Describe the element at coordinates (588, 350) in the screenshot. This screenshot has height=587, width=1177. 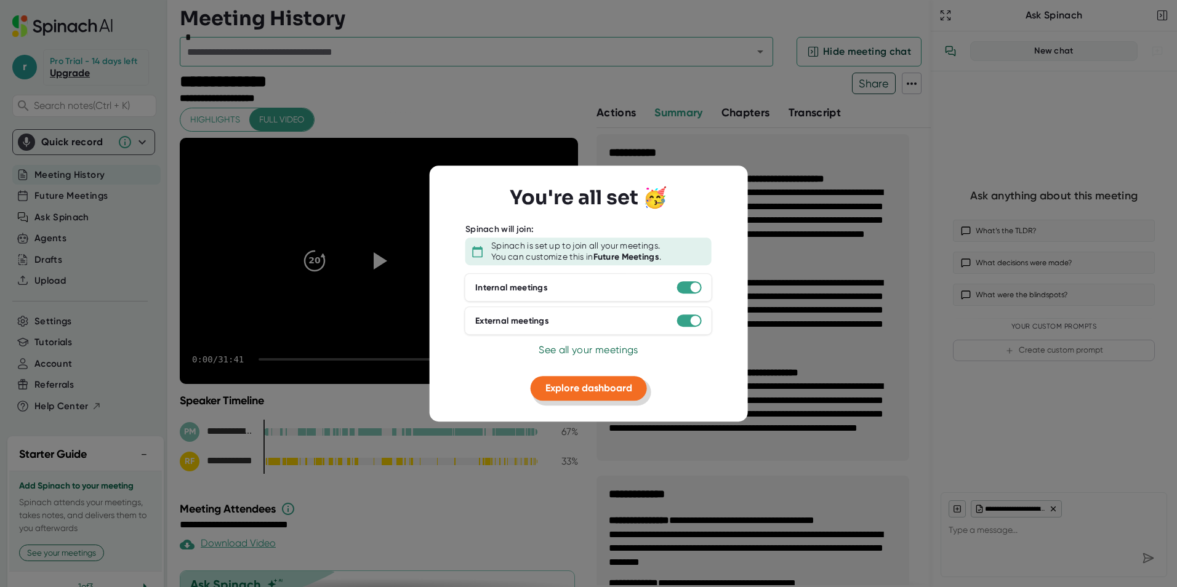
I see `span: See all your meetings` at that location.